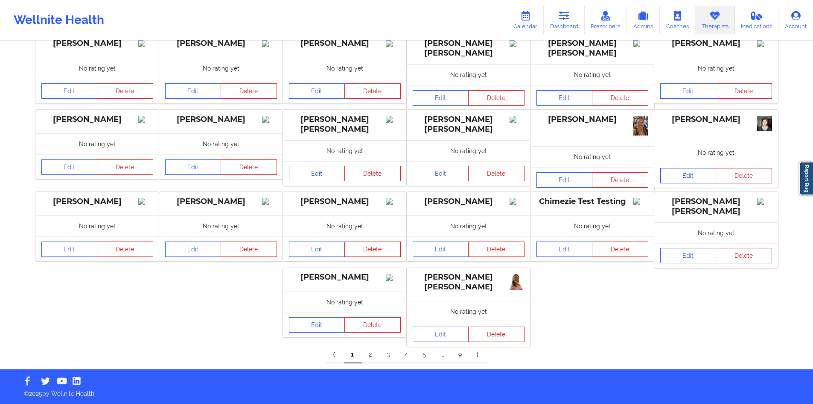  What do you see at coordinates (407, 354) in the screenshot?
I see `div: Pagination Navigation` at bounding box center [407, 354].